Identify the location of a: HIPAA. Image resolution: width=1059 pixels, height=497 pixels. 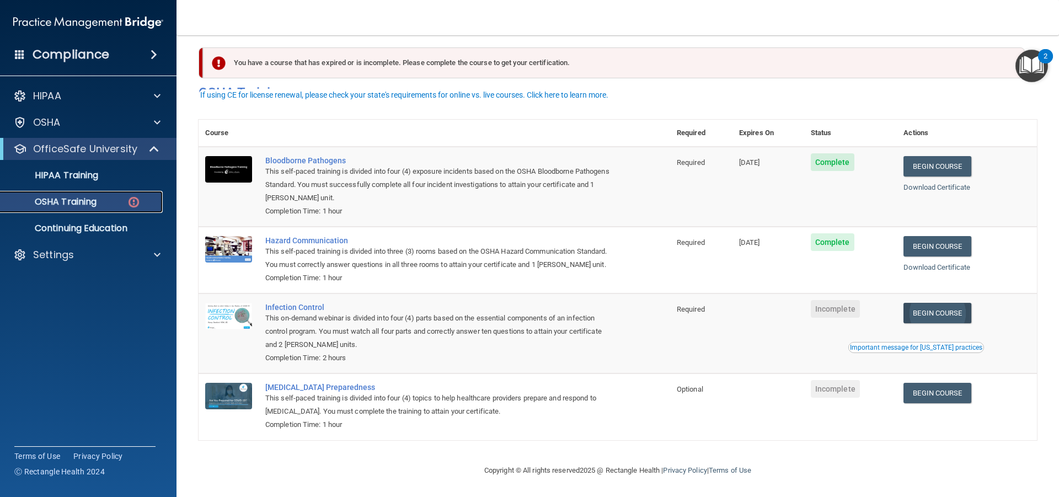
(87, 96).